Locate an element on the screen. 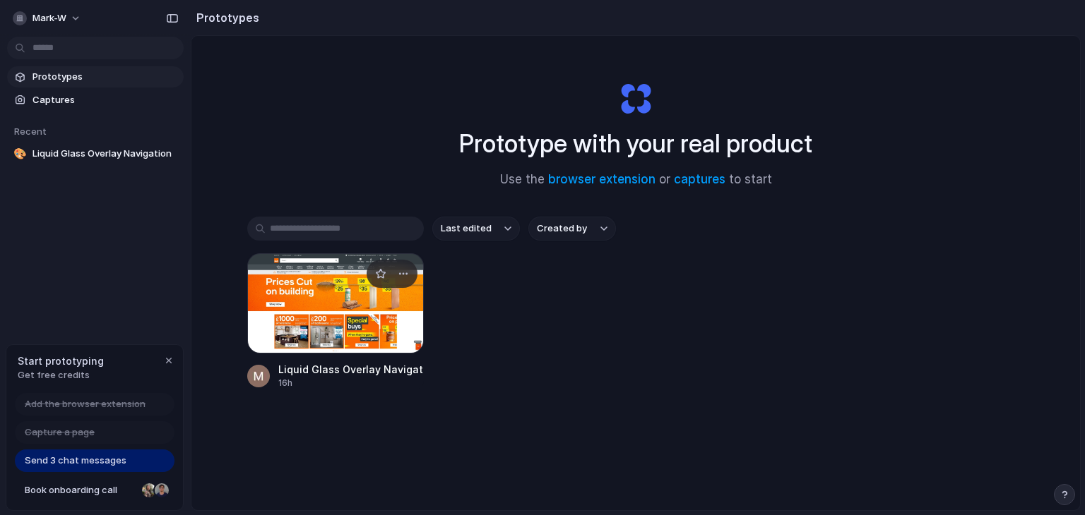  div: Liquid Glass Overlay Navigation is located at coordinates (351, 369).